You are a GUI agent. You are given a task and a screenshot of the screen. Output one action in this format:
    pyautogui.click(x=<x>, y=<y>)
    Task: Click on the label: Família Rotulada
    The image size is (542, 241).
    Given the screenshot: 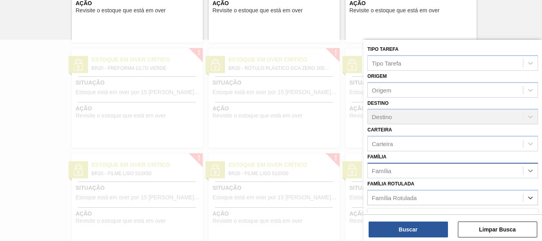 What is the action you would take?
    pyautogui.click(x=391, y=184)
    